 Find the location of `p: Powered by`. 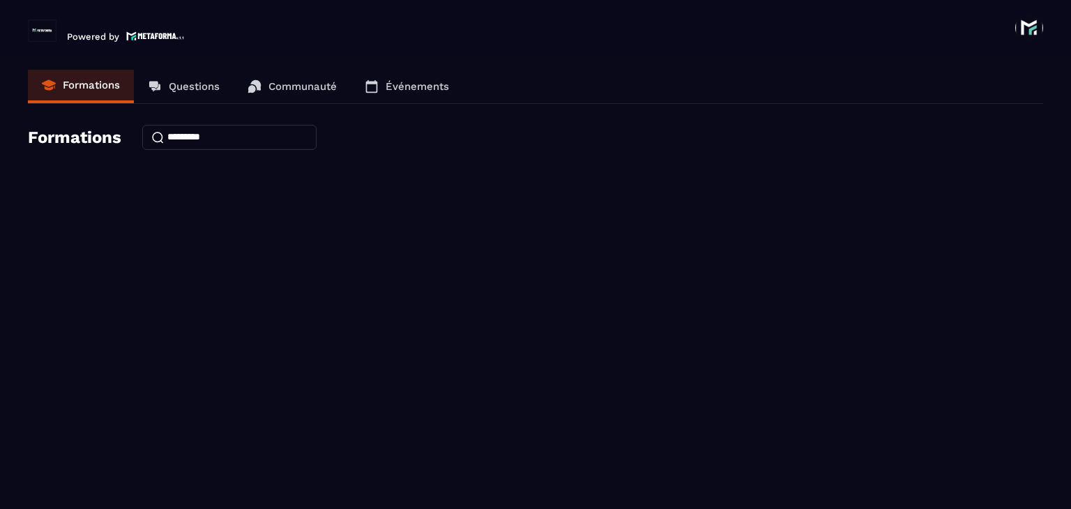

p: Powered by is located at coordinates (93, 36).